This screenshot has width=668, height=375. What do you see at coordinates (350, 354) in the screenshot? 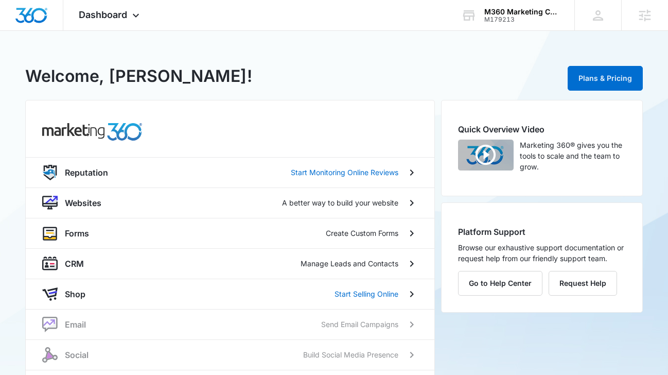
I see `p: Build Social Media Presence` at bounding box center [350, 354].